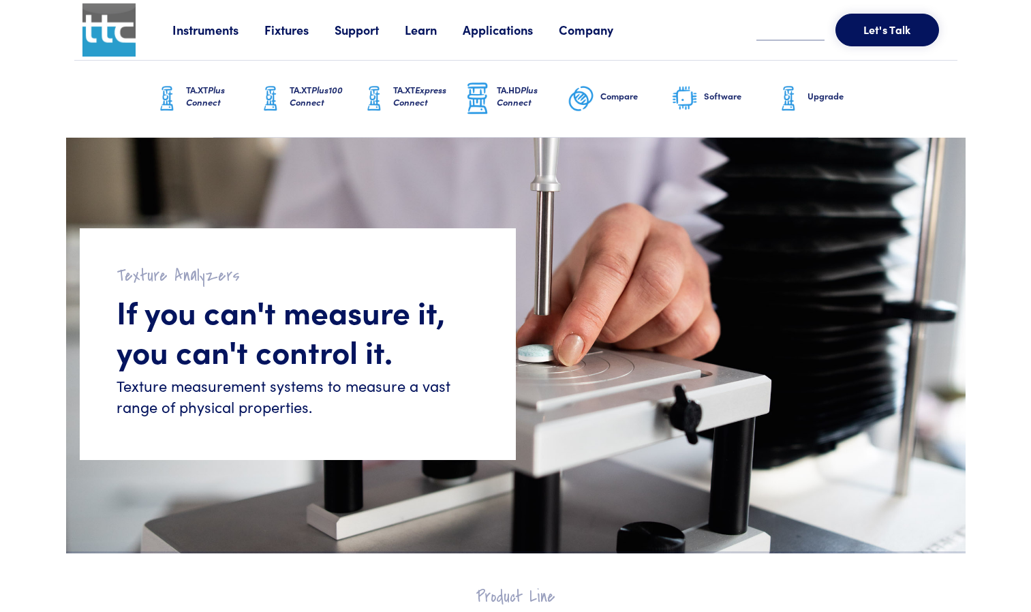 This screenshot has width=1031, height=612. I want to click on img: ta-hd-graphic.png, so click(477, 99).